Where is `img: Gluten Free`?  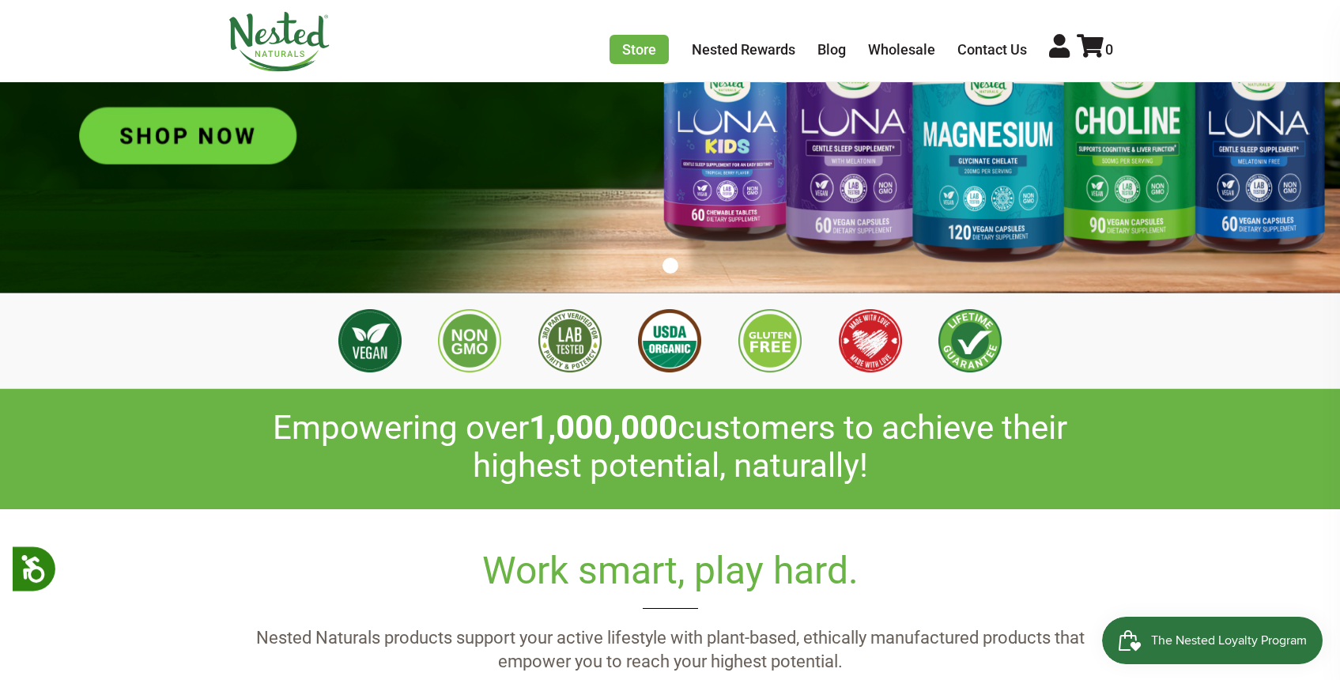 img: Gluten Free is located at coordinates (770, 341).